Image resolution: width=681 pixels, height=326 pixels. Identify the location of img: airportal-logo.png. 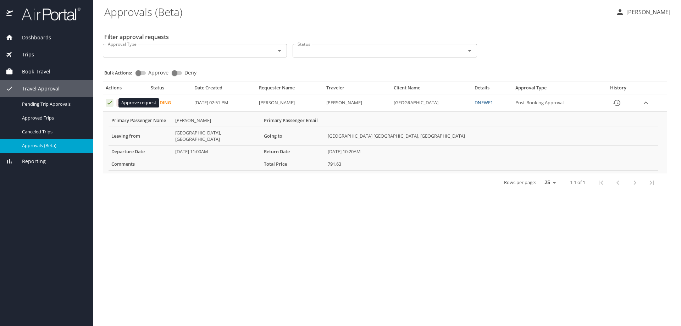
(47, 14).